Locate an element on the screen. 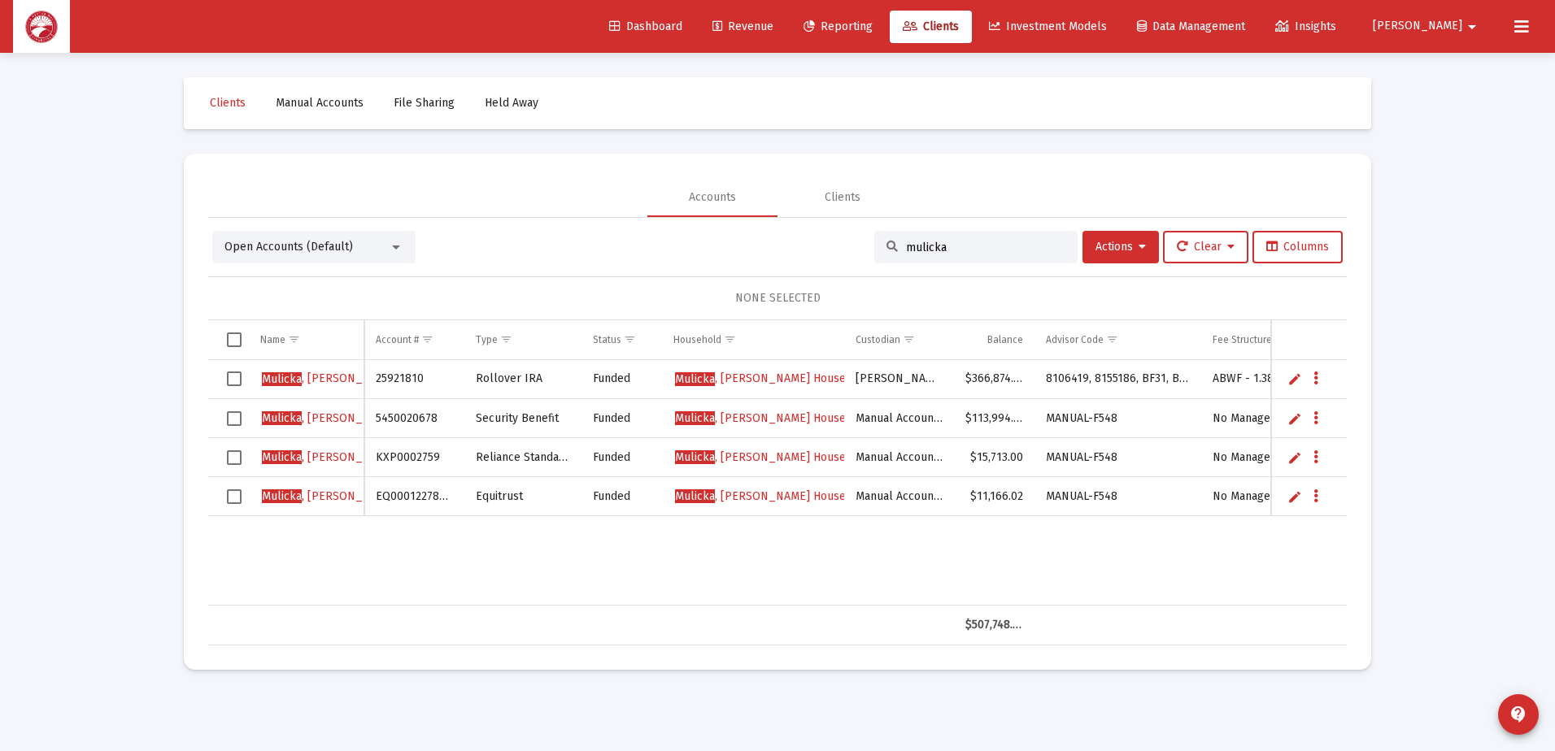 This screenshot has width=1555, height=751. div: Name is located at coordinates (272, 340).